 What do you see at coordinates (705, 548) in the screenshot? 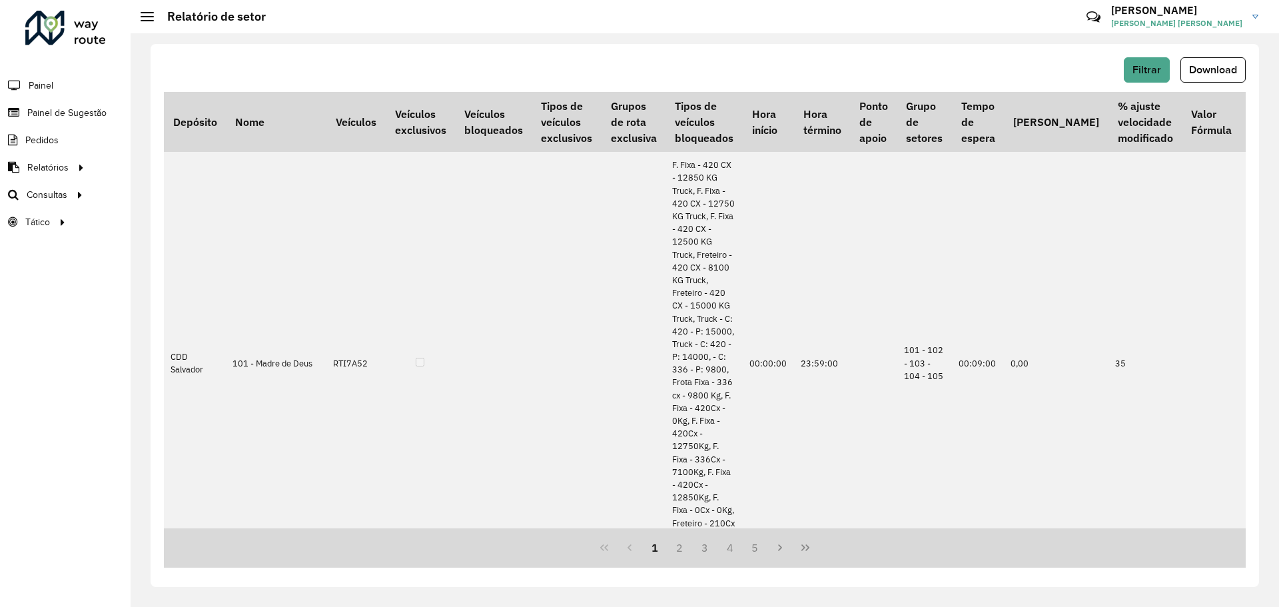
I see `button: 3` at bounding box center [705, 548].